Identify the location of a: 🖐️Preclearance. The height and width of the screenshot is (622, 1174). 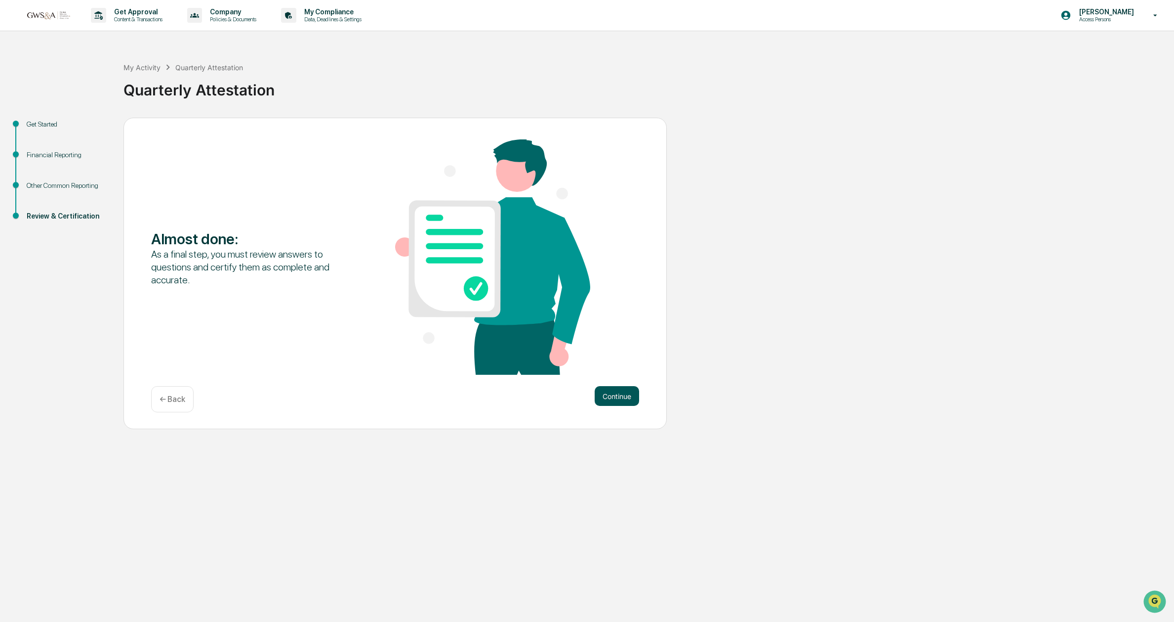
(37, 129).